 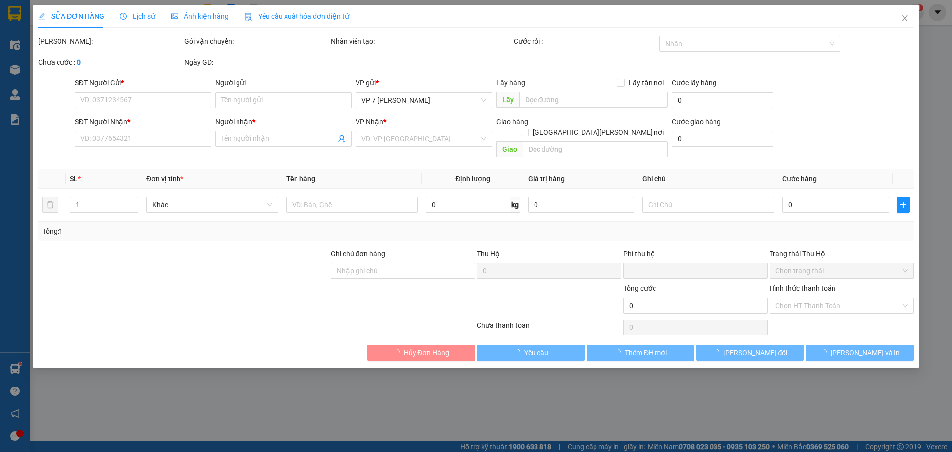 I want to click on span: Thêm ĐH mới, so click(x=646, y=353).